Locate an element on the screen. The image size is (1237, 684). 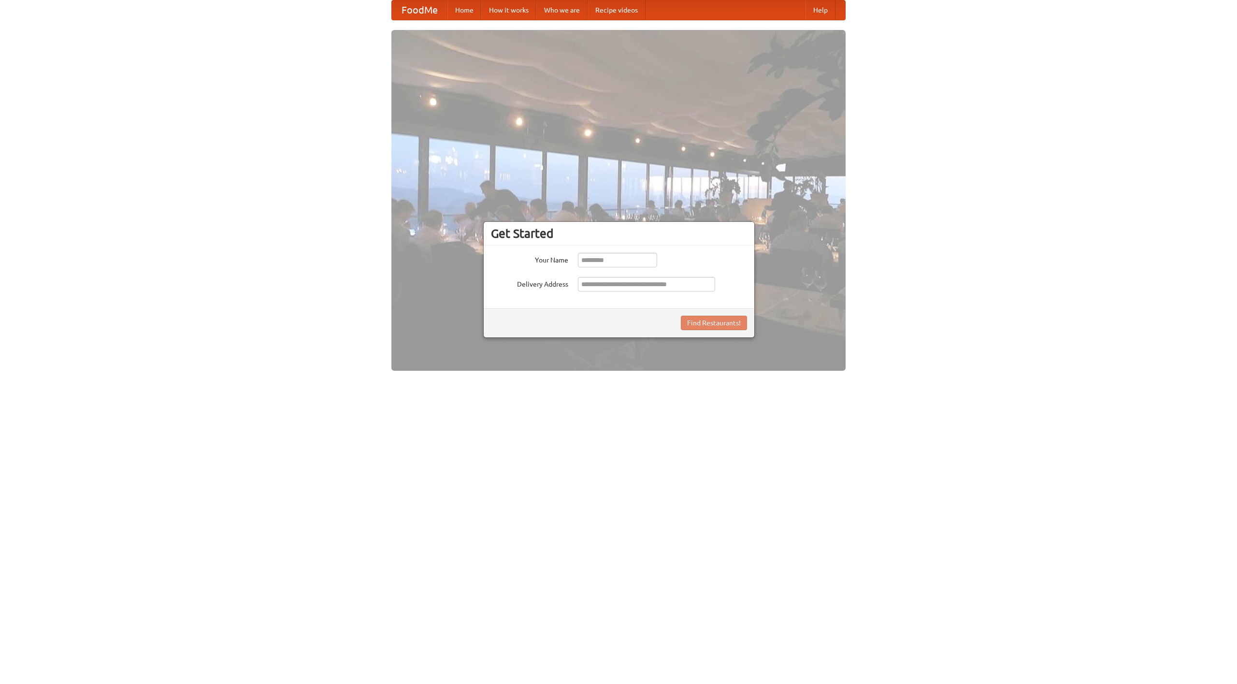
a: Home is located at coordinates (465, 10).